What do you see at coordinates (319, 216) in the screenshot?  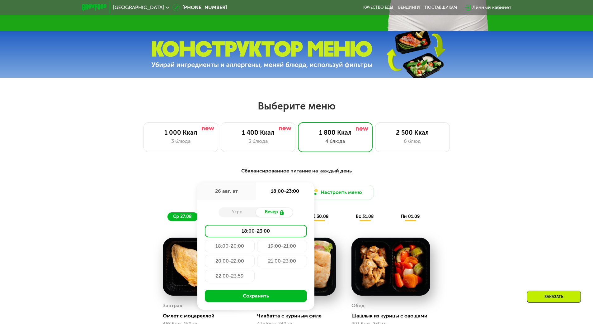 I see `span: сб 30.08` at bounding box center [319, 216].